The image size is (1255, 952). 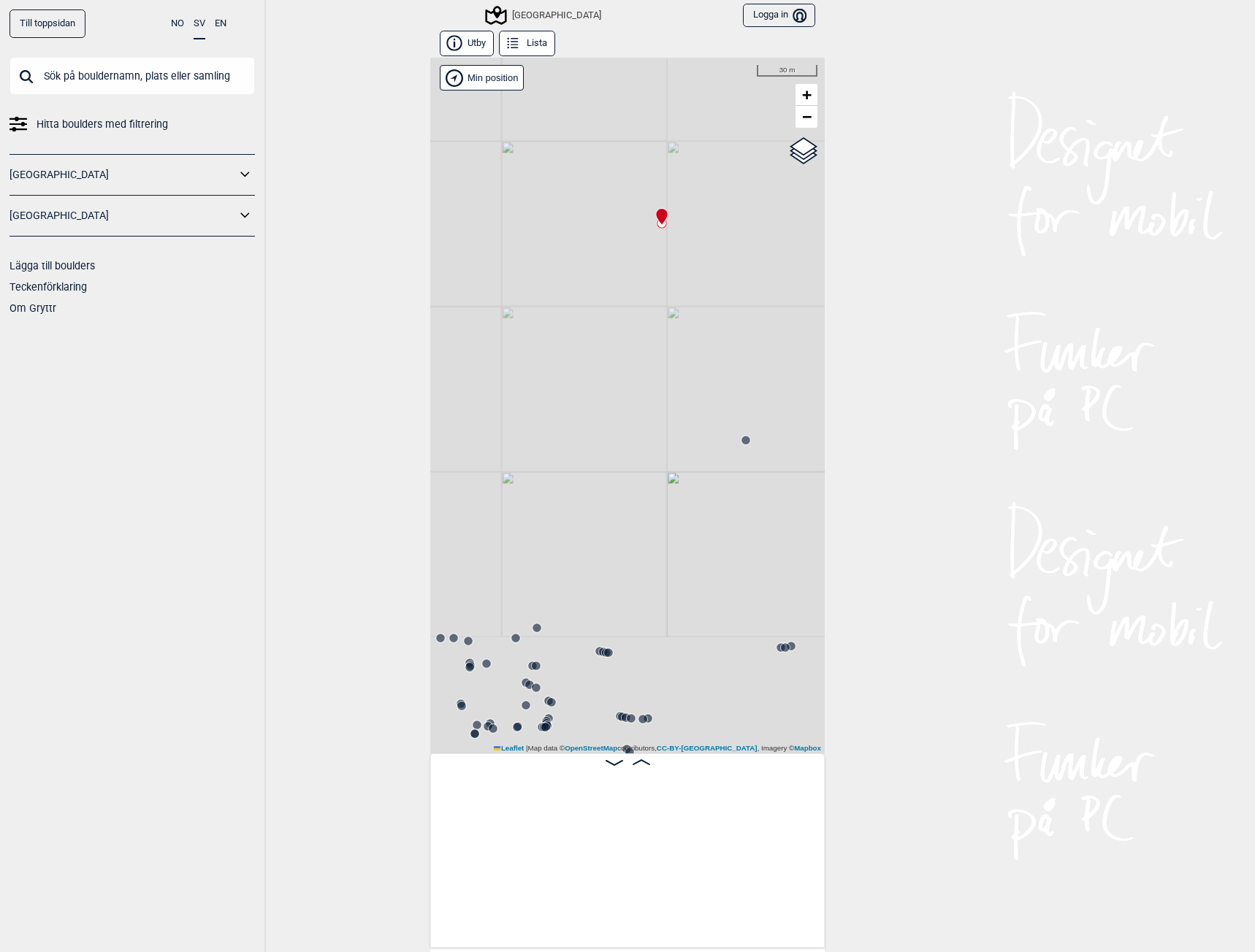 What do you see at coordinates (806, 95) in the screenshot?
I see `a: Zoom in` at bounding box center [806, 95].